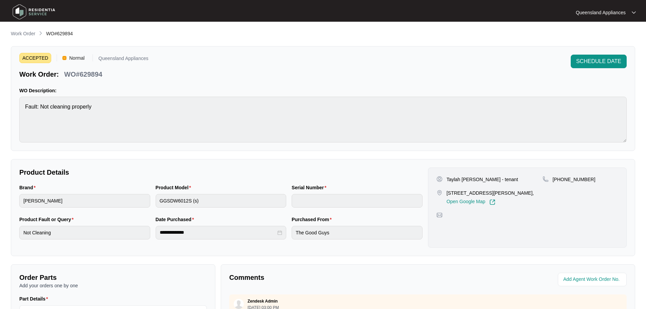 The height and width of the screenshot is (309, 646). Describe the element at coordinates (599, 61) in the screenshot. I see `span: SCHEDULE DATE` at that location.